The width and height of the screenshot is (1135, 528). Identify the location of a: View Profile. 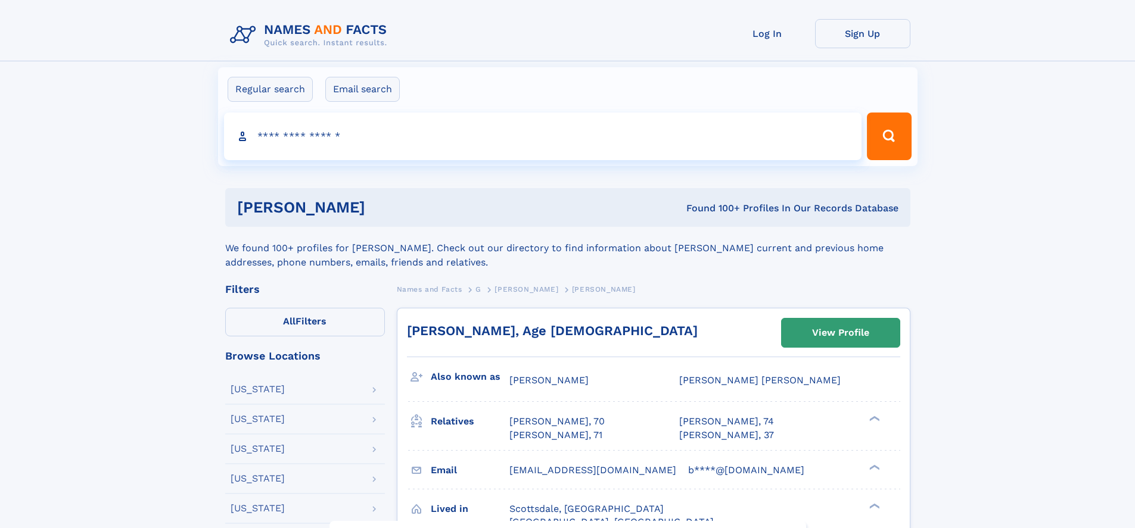
(840, 333).